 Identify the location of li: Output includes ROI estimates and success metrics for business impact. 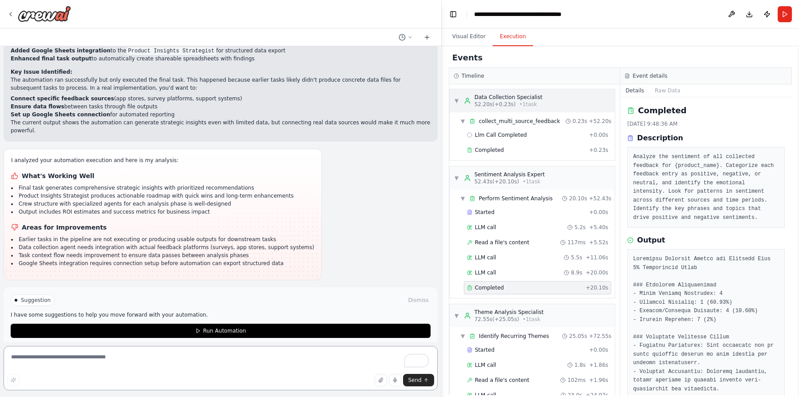
(163, 212).